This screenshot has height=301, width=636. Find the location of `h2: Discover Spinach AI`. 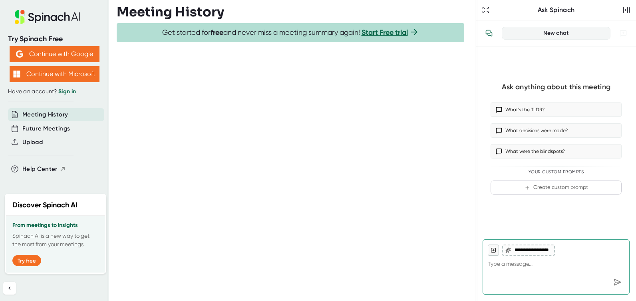

h2: Discover Spinach AI is located at coordinates (45, 205).